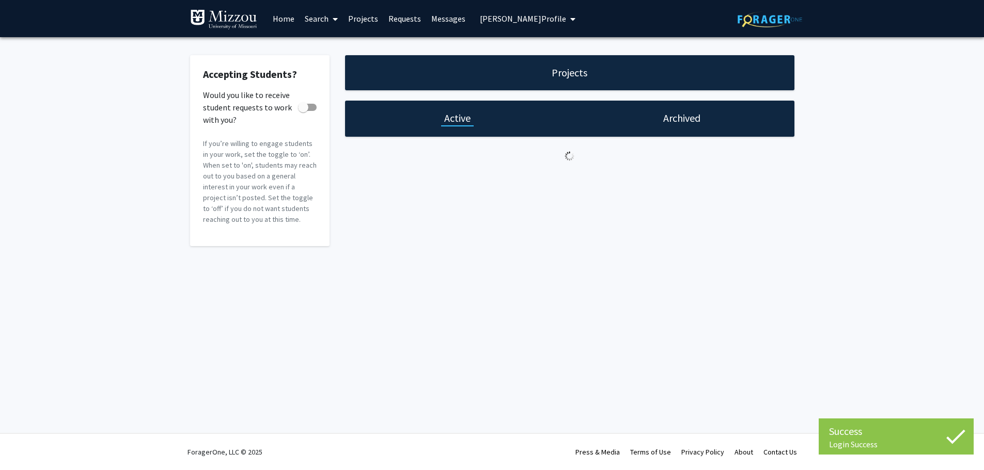 The image size is (984, 470). I want to click on div: Success, so click(896, 432).